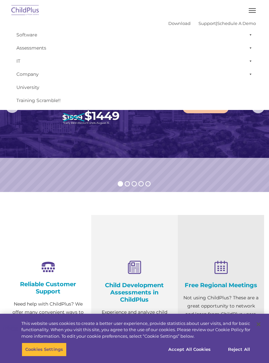  Describe the element at coordinates (221, 286) in the screenshot. I see `h4: Free Regional Meetings` at that location.